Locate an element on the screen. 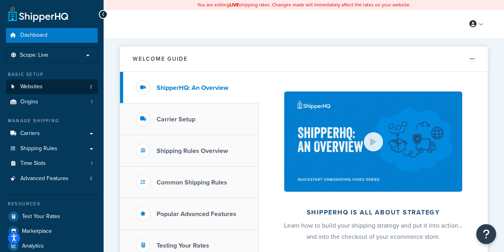  a: Test Your Rates is located at coordinates (52, 216).